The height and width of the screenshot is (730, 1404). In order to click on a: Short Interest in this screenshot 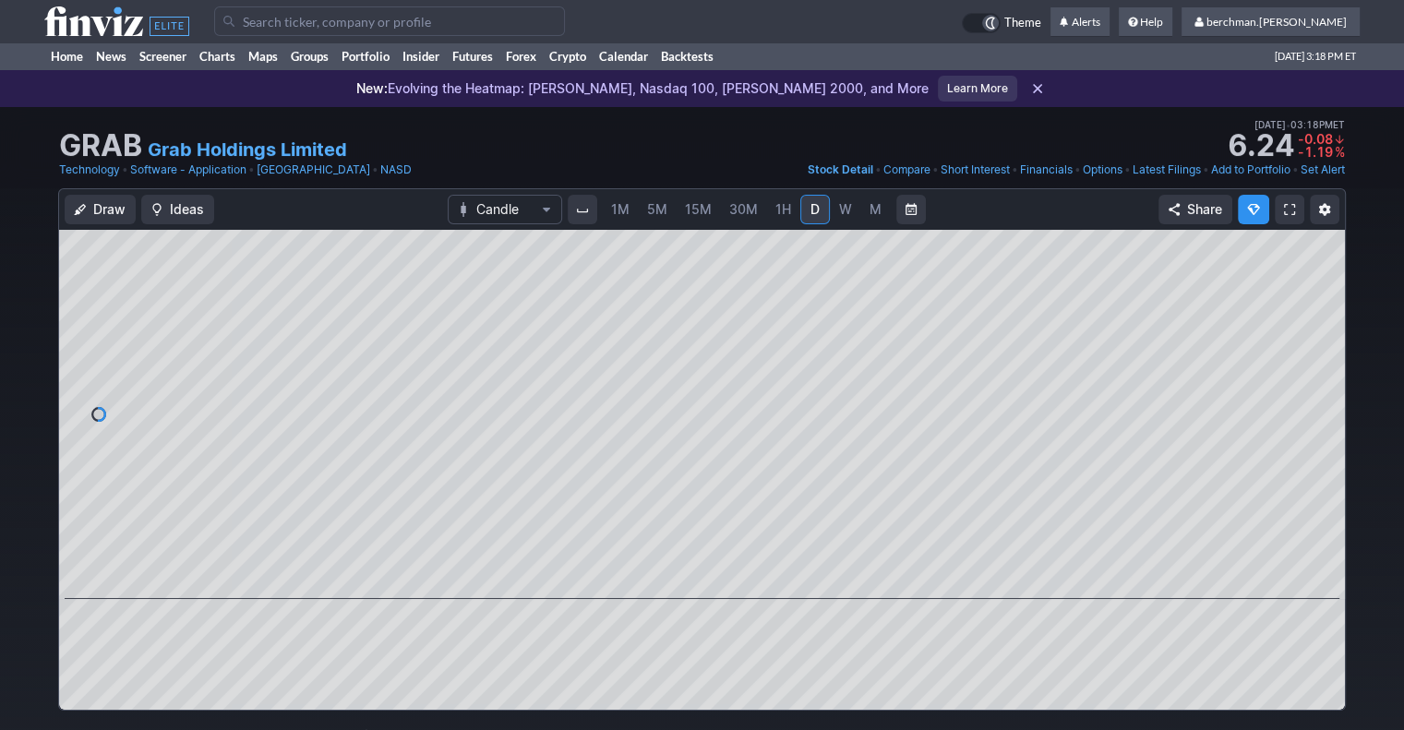, I will do `click(975, 170)`.